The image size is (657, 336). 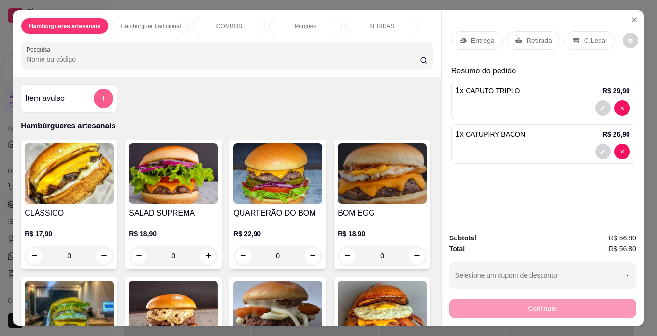 What do you see at coordinates (278, 234) in the screenshot?
I see `p: R$ 22,90` at bounding box center [278, 234].